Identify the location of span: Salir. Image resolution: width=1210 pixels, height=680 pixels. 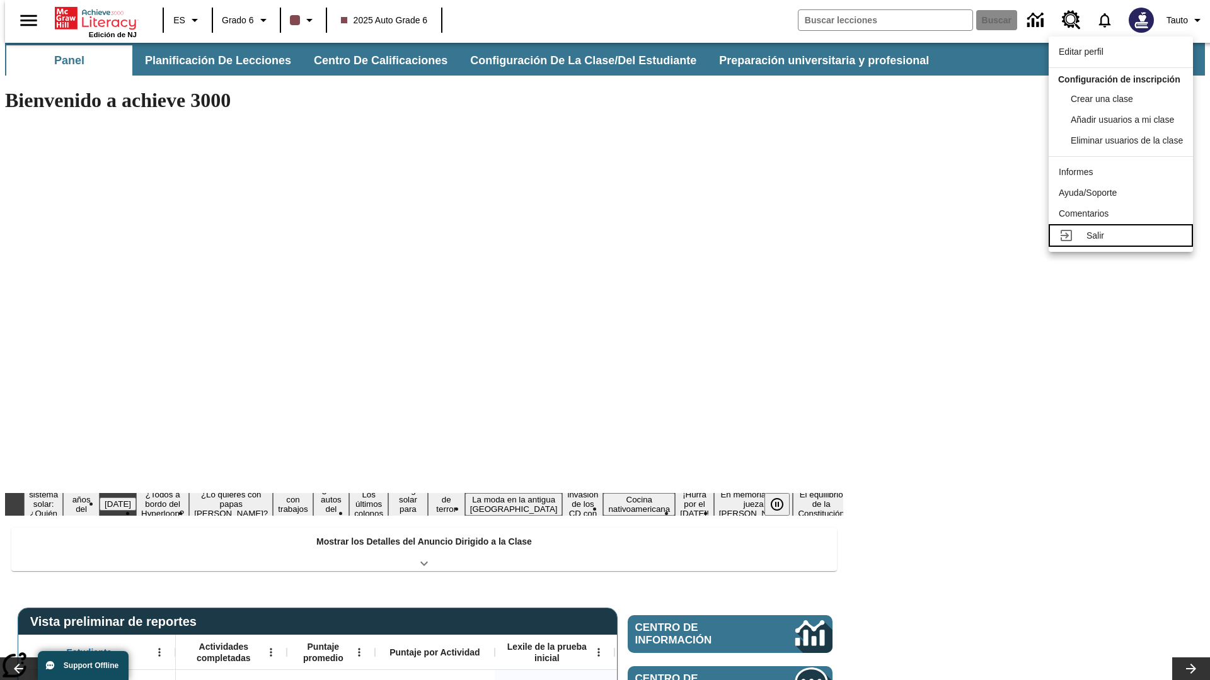
(1095, 236).